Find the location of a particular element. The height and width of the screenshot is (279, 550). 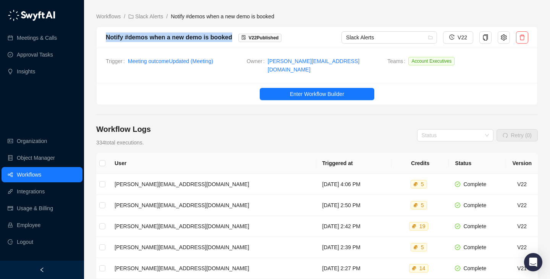

span: Owner is located at coordinates (257, 65).